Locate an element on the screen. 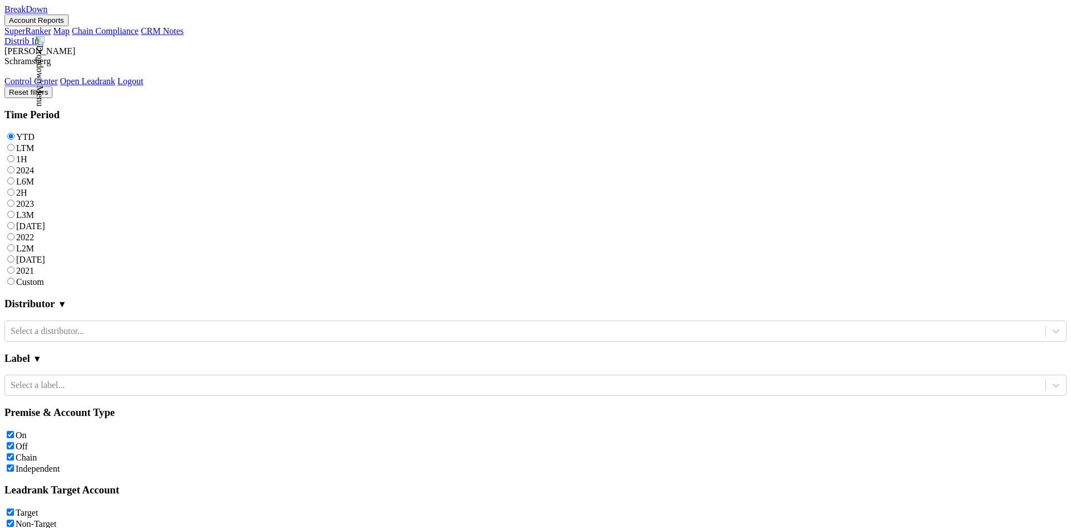 The width and height of the screenshot is (1071, 528). a: Open Leadrank is located at coordinates (88, 81).